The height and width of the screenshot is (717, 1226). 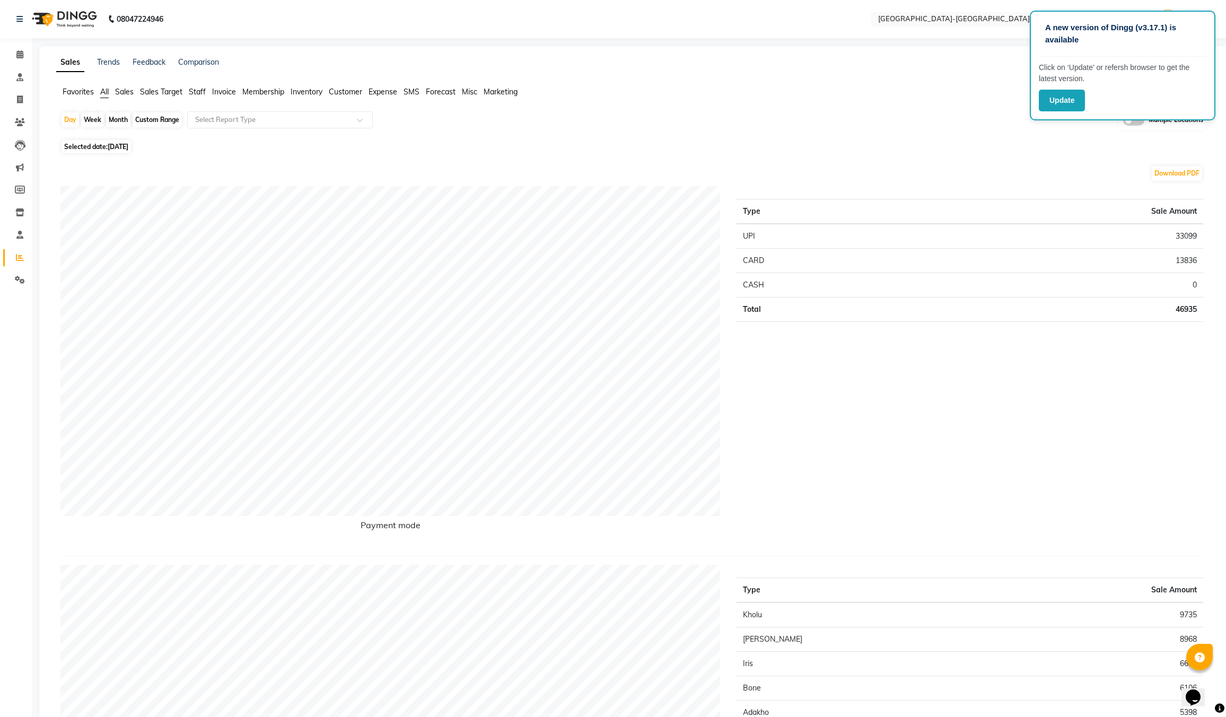 What do you see at coordinates (1176, 120) in the screenshot?
I see `span: Multiple Locations` at bounding box center [1176, 120].